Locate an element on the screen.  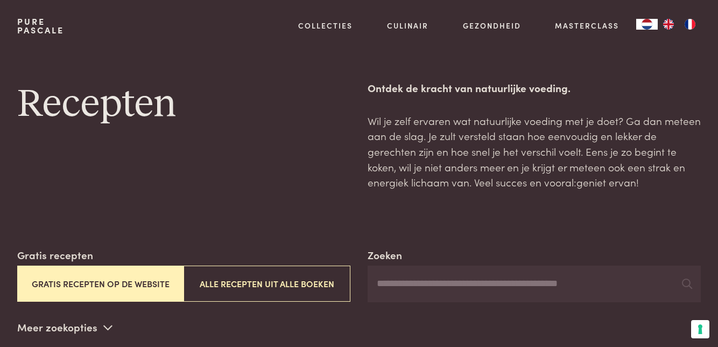
a: NL is located at coordinates (647, 24).